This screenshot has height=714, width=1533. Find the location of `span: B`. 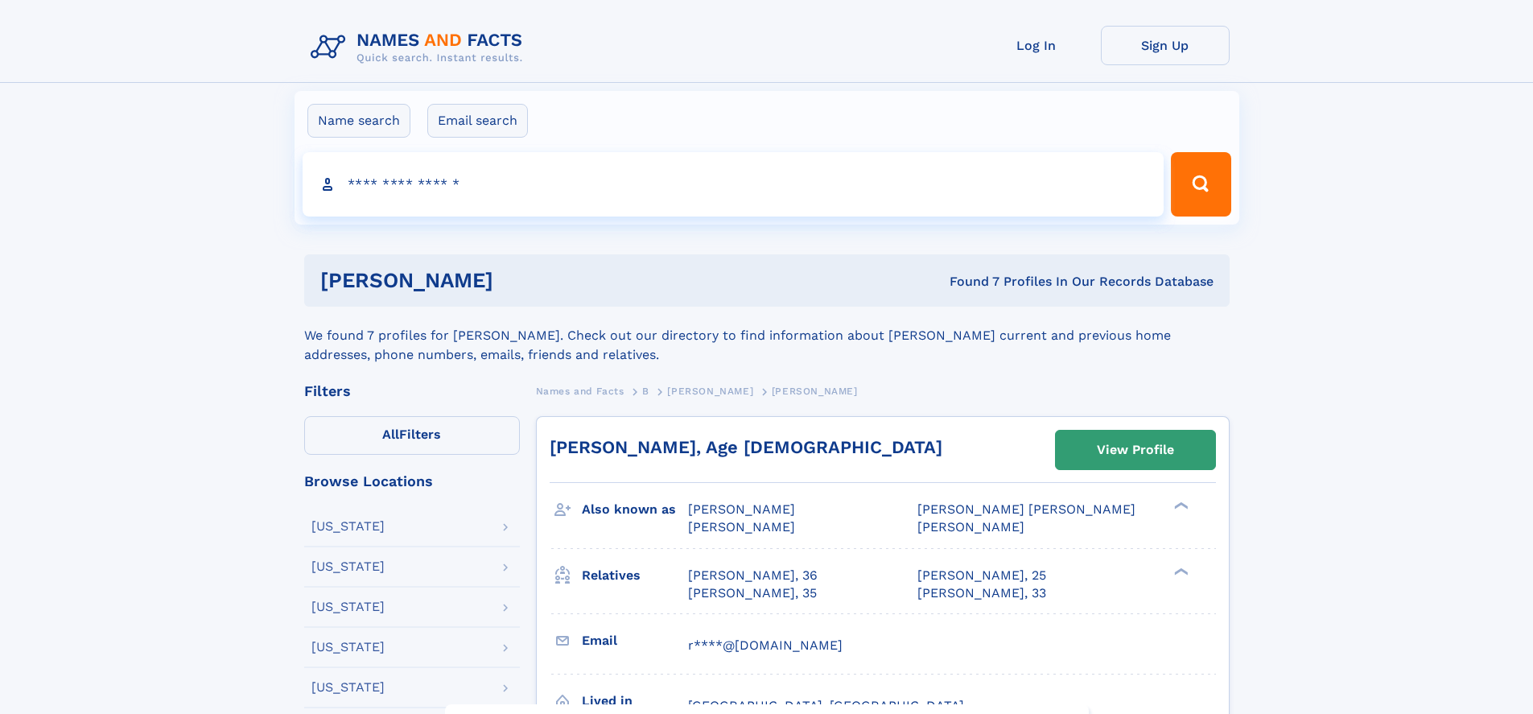

span: B is located at coordinates (645, 391).